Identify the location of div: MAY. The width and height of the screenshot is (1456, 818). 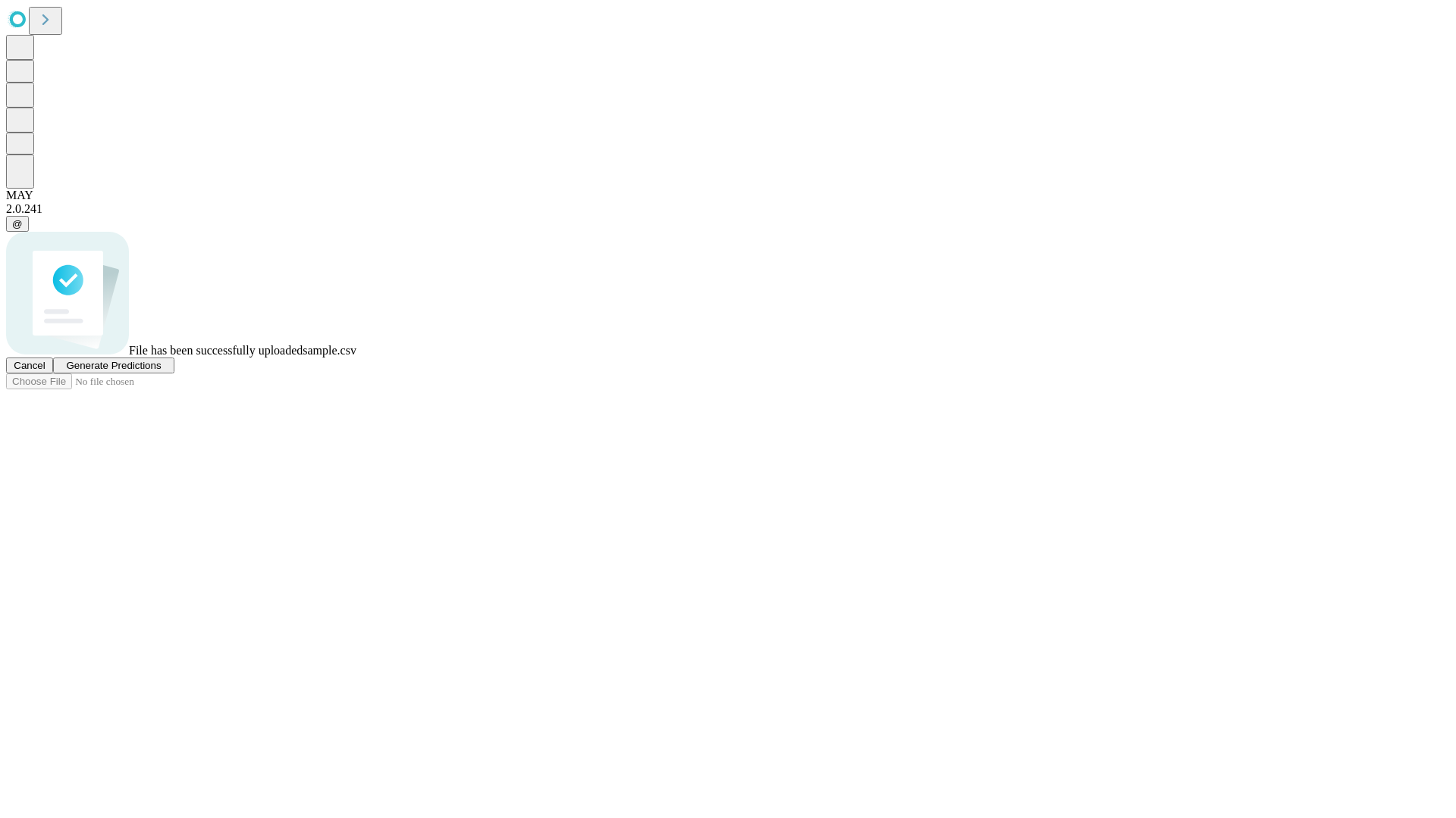
(728, 196).